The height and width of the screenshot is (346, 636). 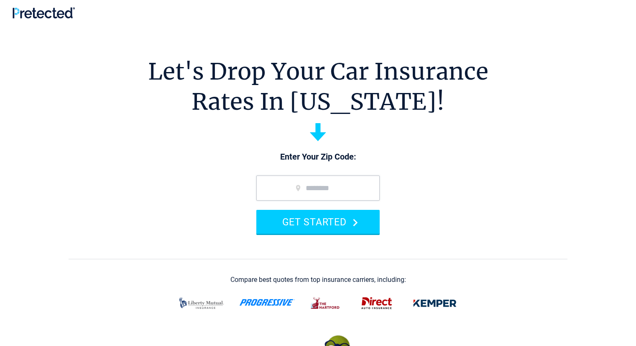 What do you see at coordinates (318, 221) in the screenshot?
I see `button: GET STARTED` at bounding box center [318, 221].